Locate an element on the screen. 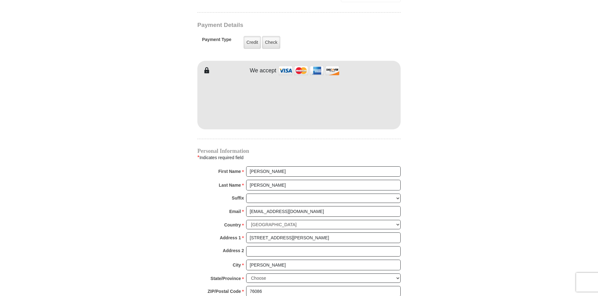 The image size is (598, 296). strong: Address 2 is located at coordinates (233, 250).